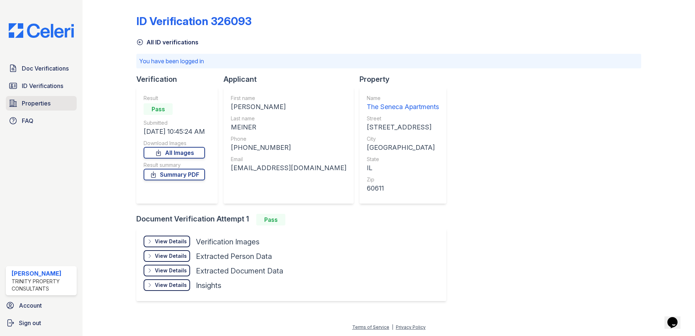 Image resolution: width=695 pixels, height=336 pixels. What do you see at coordinates (41, 121) in the screenshot?
I see `a: FAQ` at bounding box center [41, 121].